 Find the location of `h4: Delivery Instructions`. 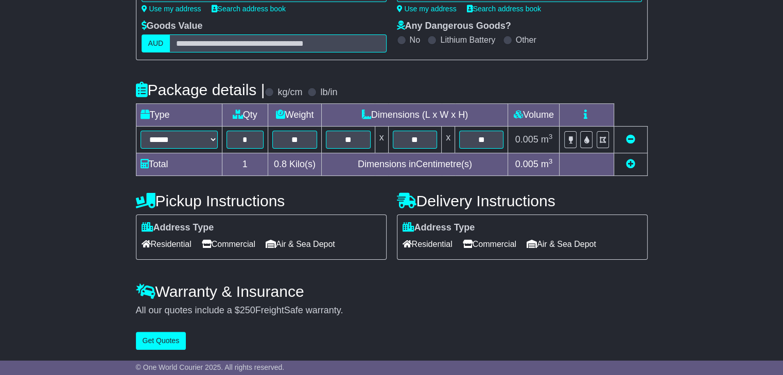

h4: Delivery Instructions is located at coordinates (522, 201).